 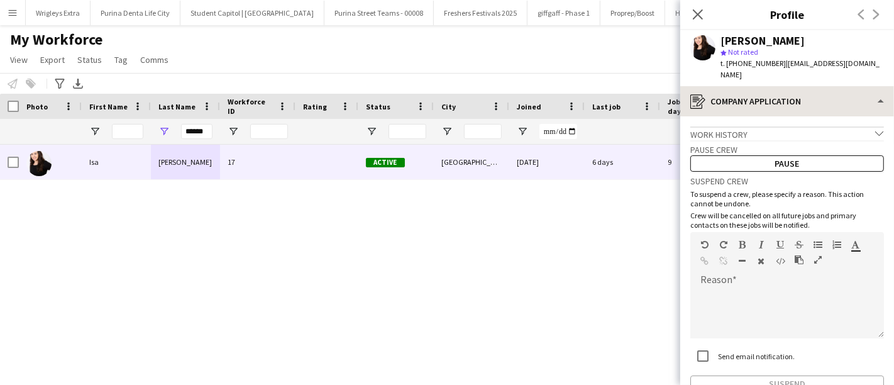 What do you see at coordinates (787, 14) in the screenshot?
I see `h3: Profile` at bounding box center [787, 14].